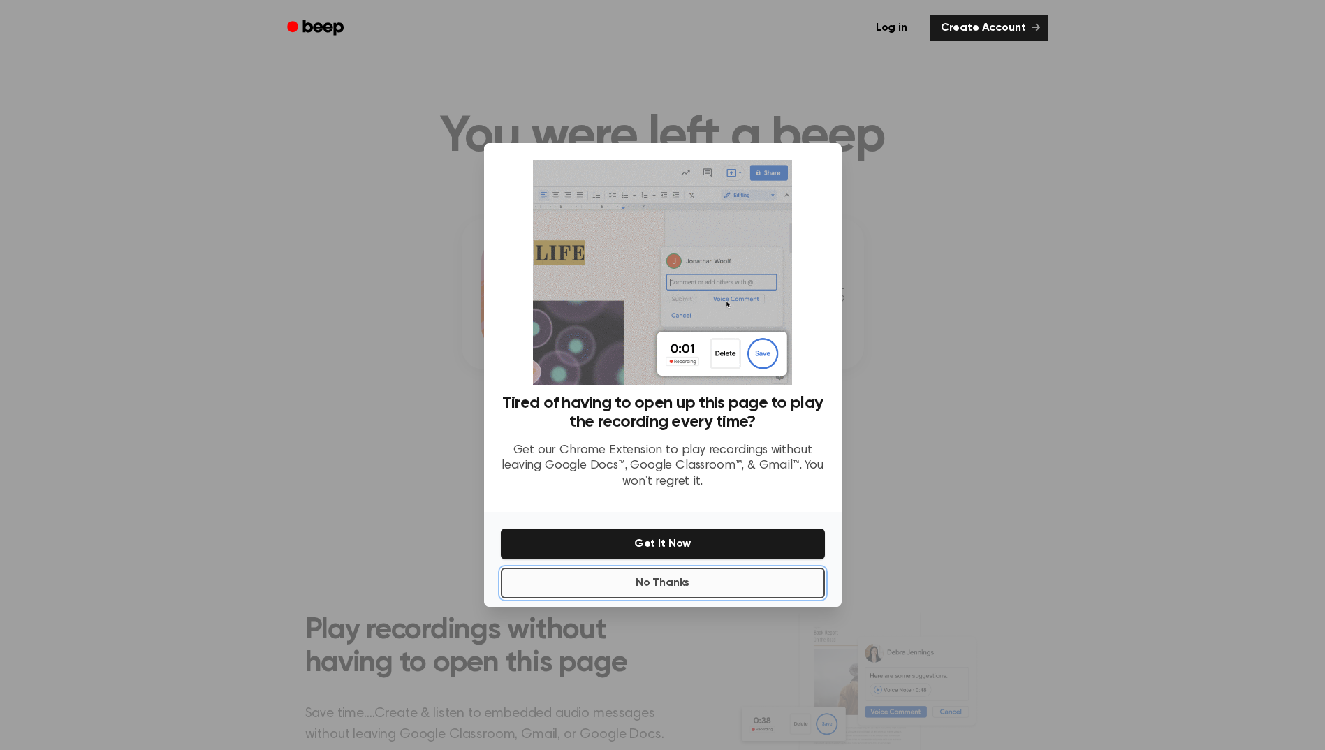  Describe the element at coordinates (316, 28) in the screenshot. I see `a: Beep` at that location.